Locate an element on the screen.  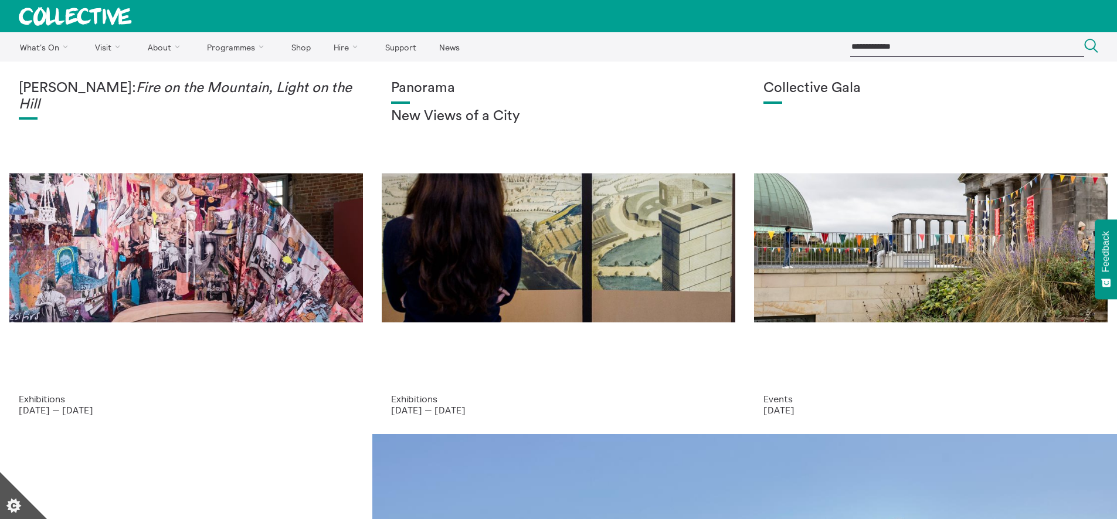
a: Support is located at coordinates (401, 47).